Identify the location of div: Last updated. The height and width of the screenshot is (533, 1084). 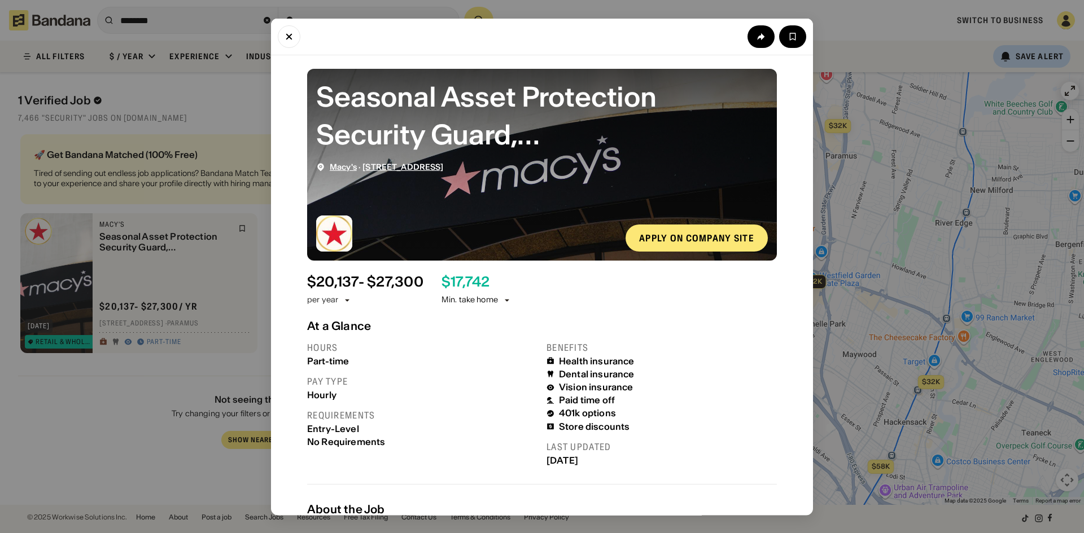
(662, 446).